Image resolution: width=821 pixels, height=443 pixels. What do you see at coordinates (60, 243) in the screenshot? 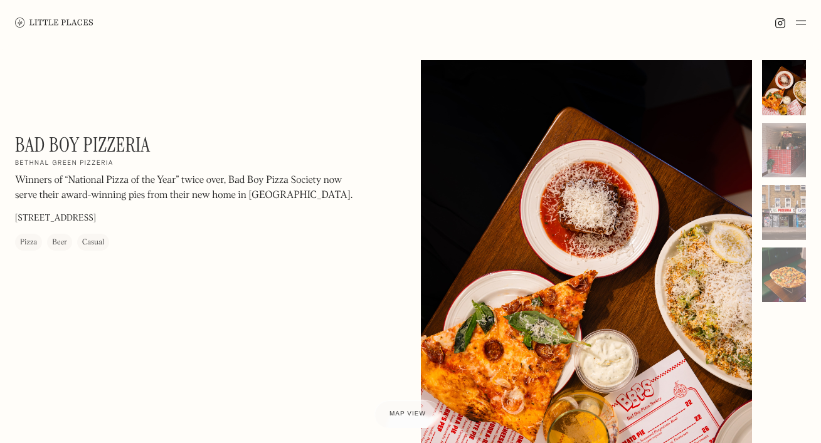
I see `div: Beer` at bounding box center [60, 243].